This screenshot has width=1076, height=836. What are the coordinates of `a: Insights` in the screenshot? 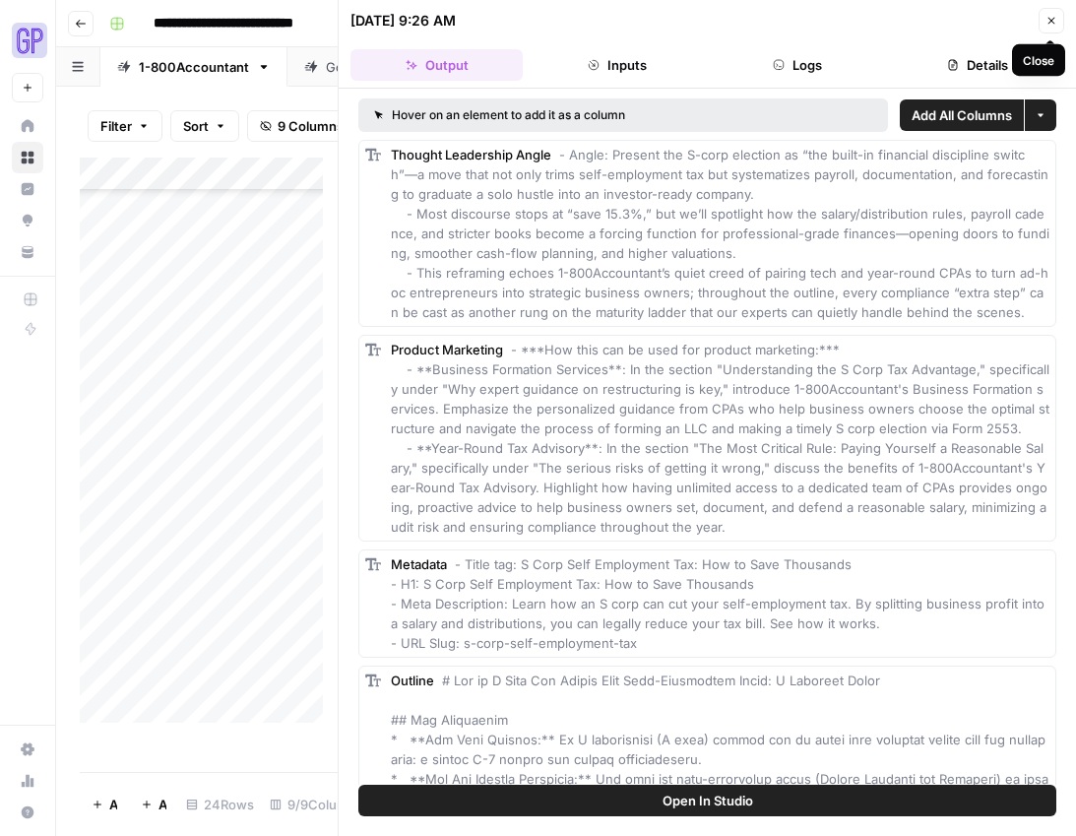 It's located at (28, 189).